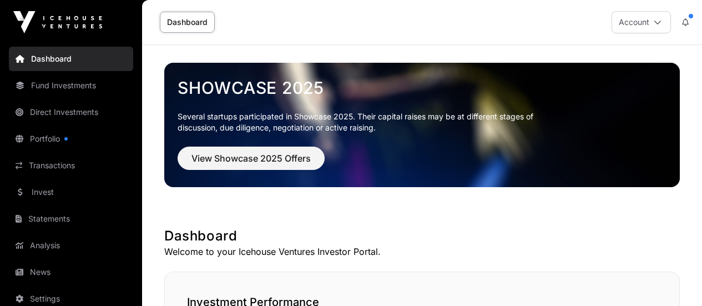 This screenshot has width=702, height=306. Describe the element at coordinates (422, 236) in the screenshot. I see `h1: Dashboard` at that location.